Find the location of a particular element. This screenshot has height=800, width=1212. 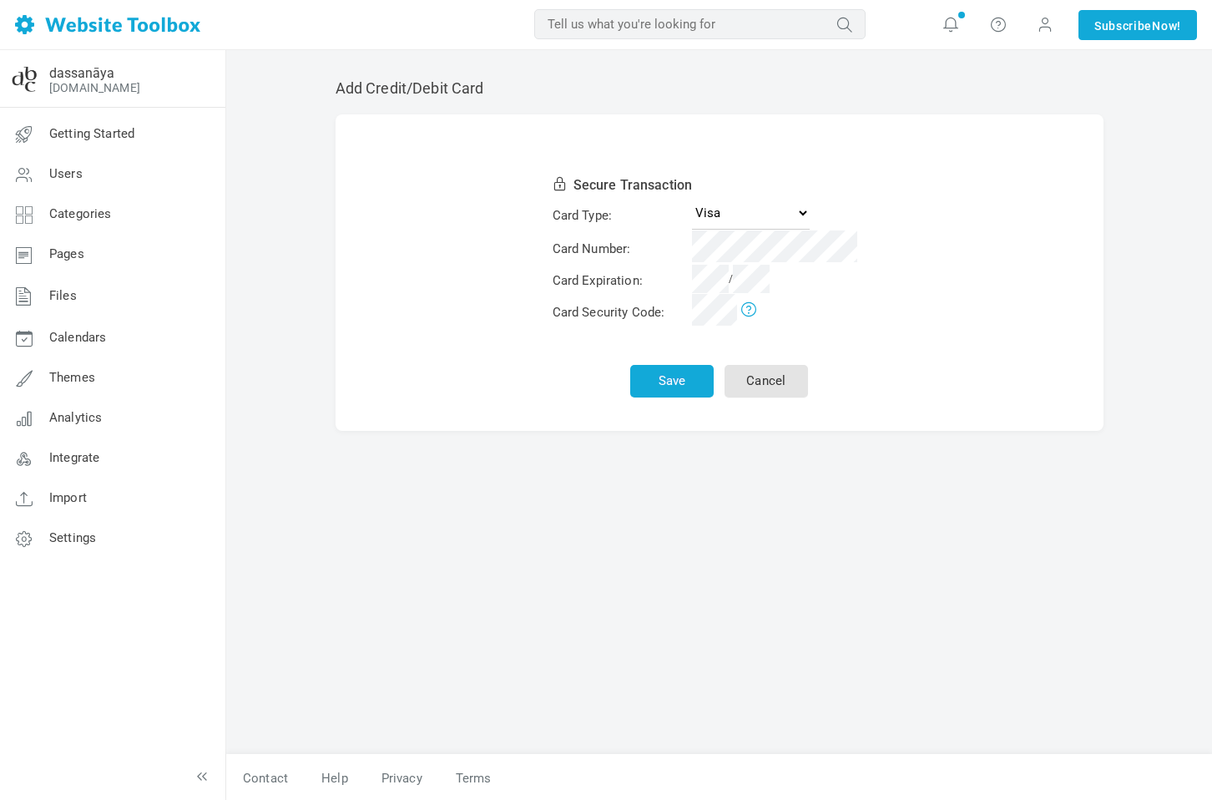

span: Now! is located at coordinates (1166, 26).